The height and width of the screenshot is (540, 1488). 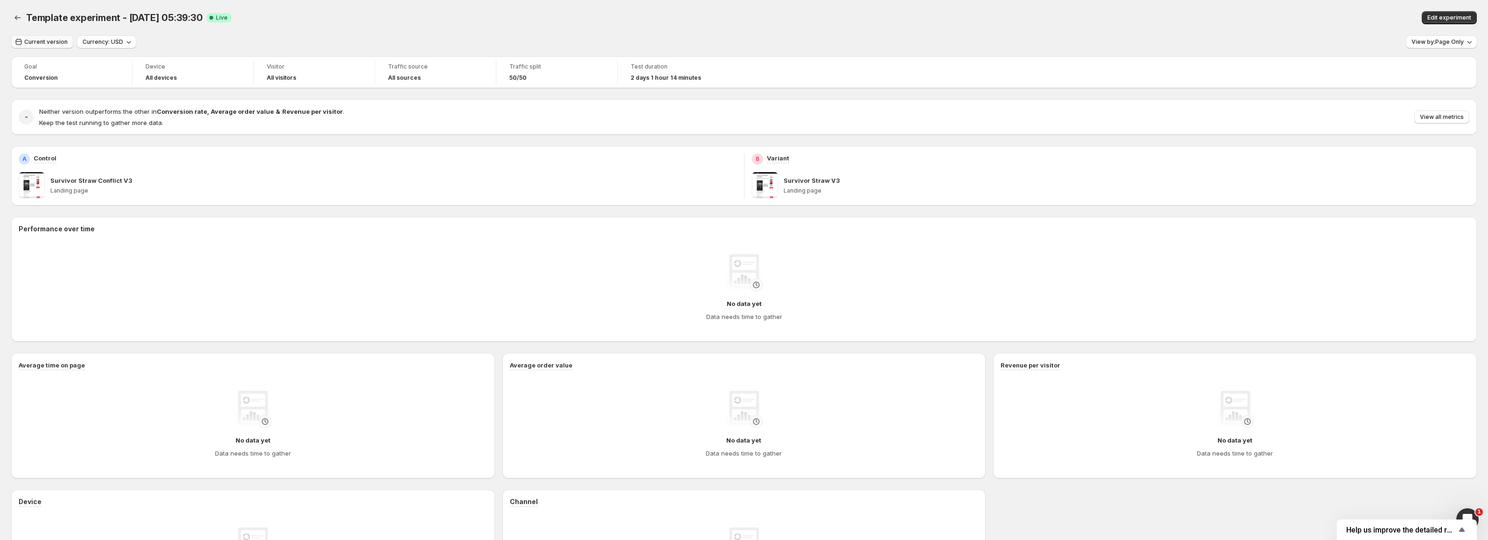 What do you see at coordinates (18, 18) in the screenshot?
I see `button: Back` at bounding box center [18, 18].